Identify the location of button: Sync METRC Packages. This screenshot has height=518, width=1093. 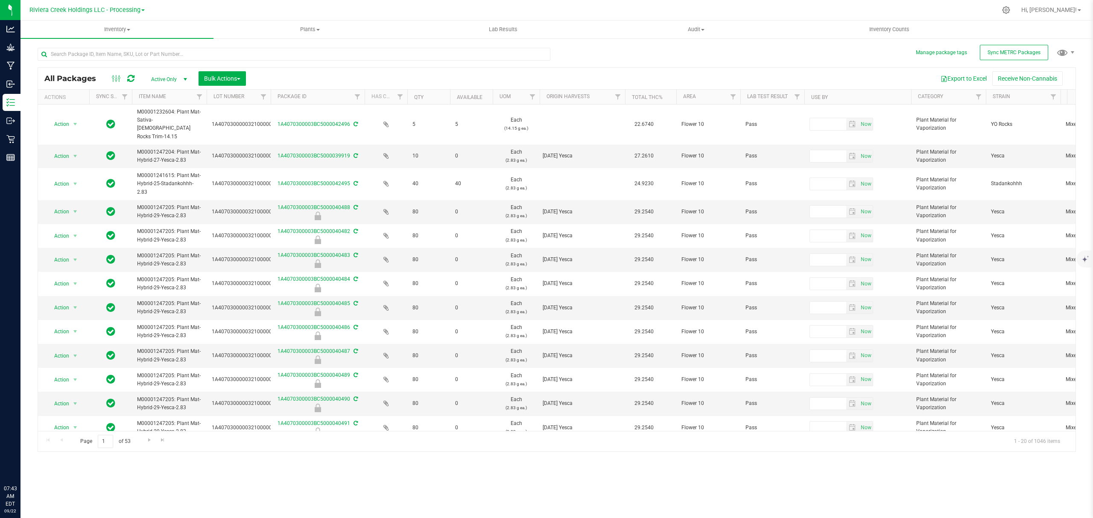
(1014, 53).